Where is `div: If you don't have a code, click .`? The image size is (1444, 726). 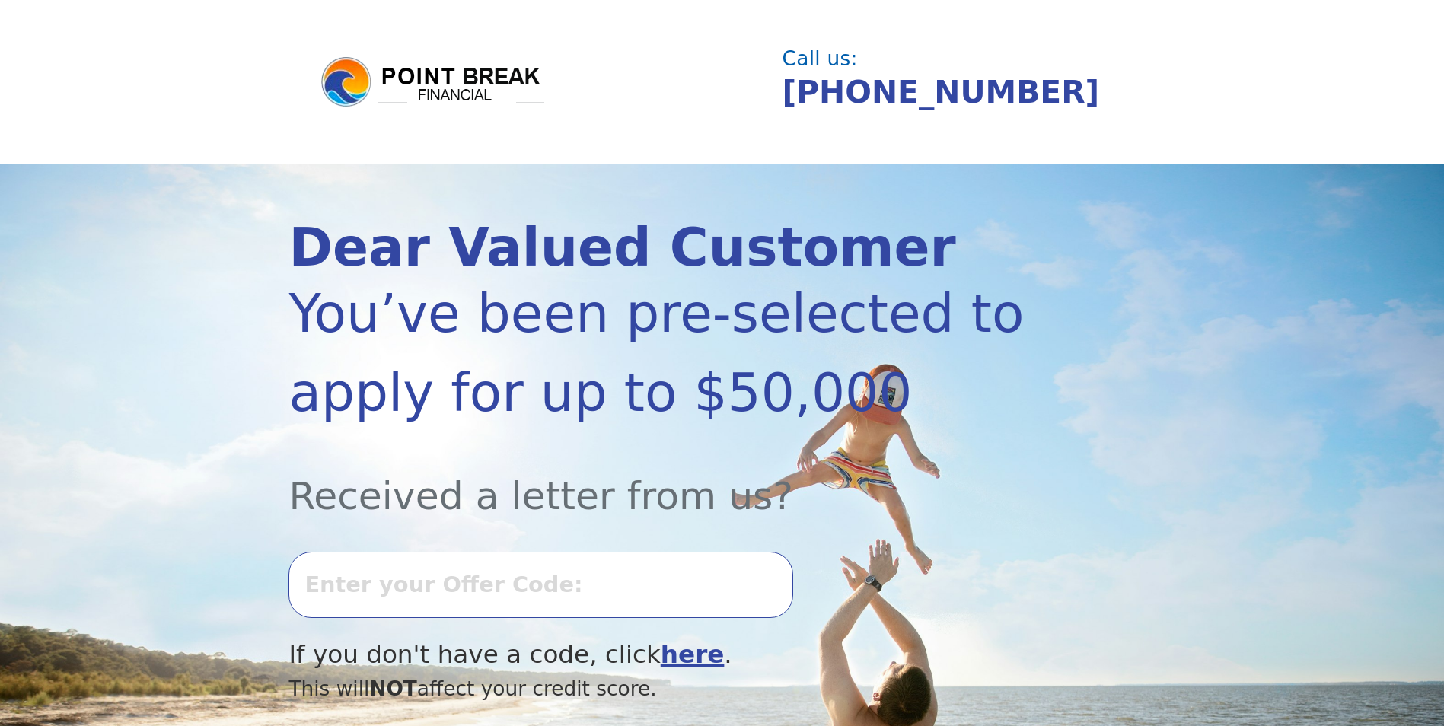 div: If you don't have a code, click . is located at coordinates (656, 654).